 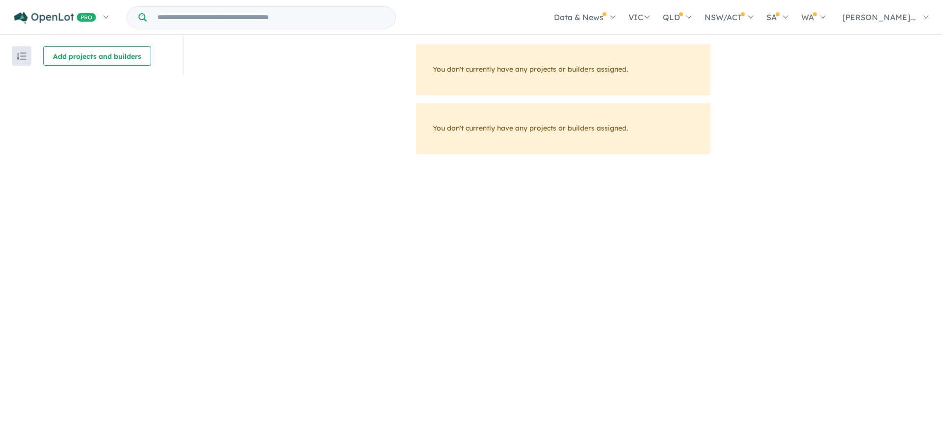 I want to click on img: sort.svg, so click(x=22, y=56).